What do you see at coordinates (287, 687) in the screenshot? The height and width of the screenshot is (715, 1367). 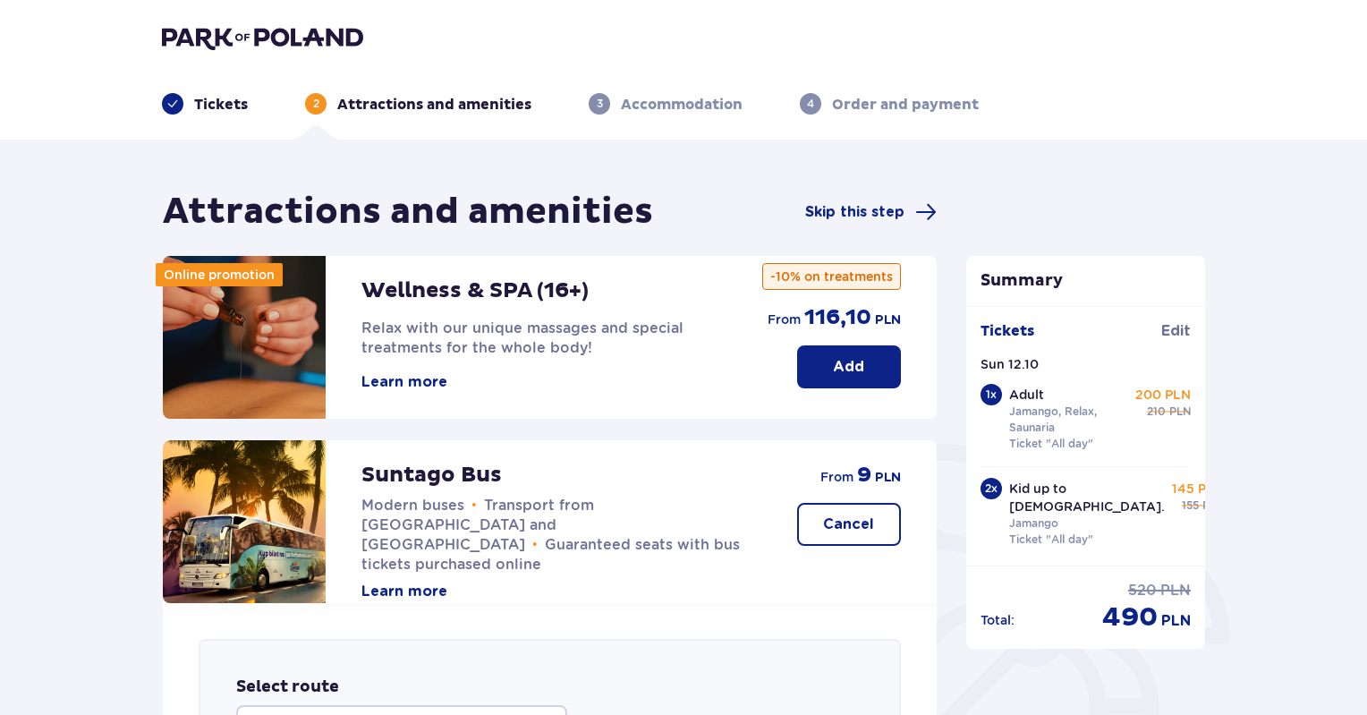 I see `p: Select route` at bounding box center [287, 687].